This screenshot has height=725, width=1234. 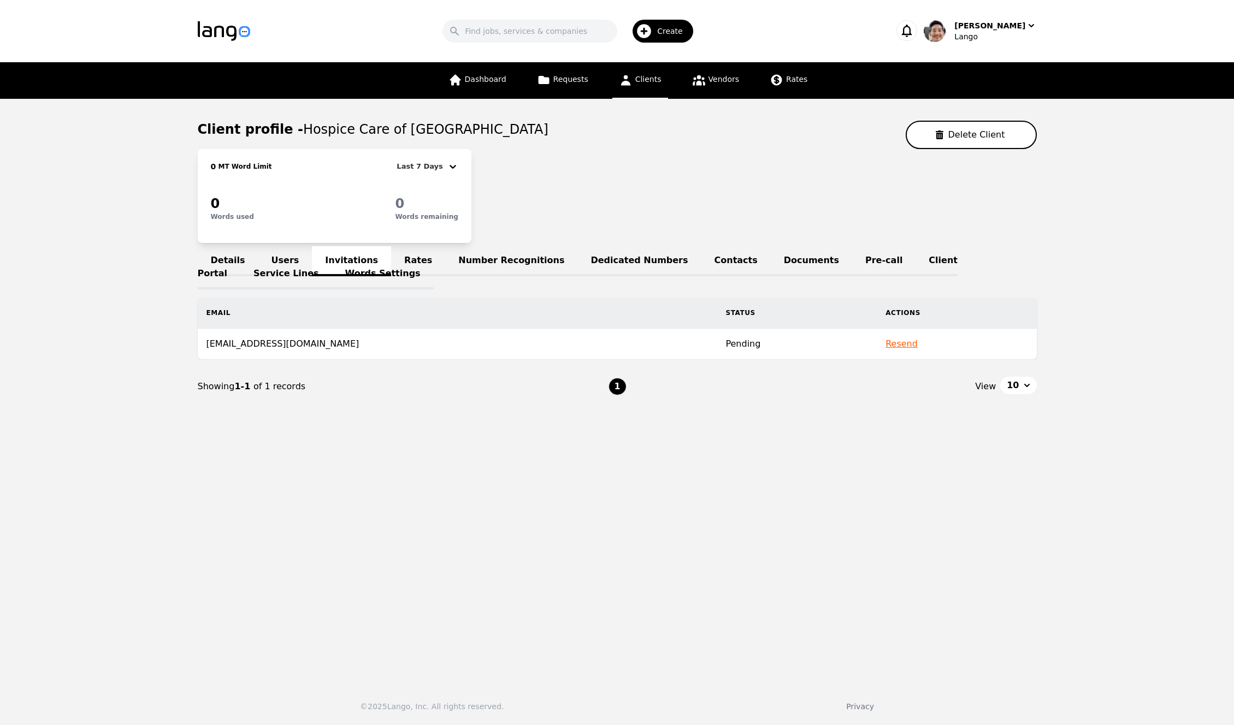 What do you see at coordinates (639, 261) in the screenshot?
I see `a: Dedicated Numbers` at bounding box center [639, 261].